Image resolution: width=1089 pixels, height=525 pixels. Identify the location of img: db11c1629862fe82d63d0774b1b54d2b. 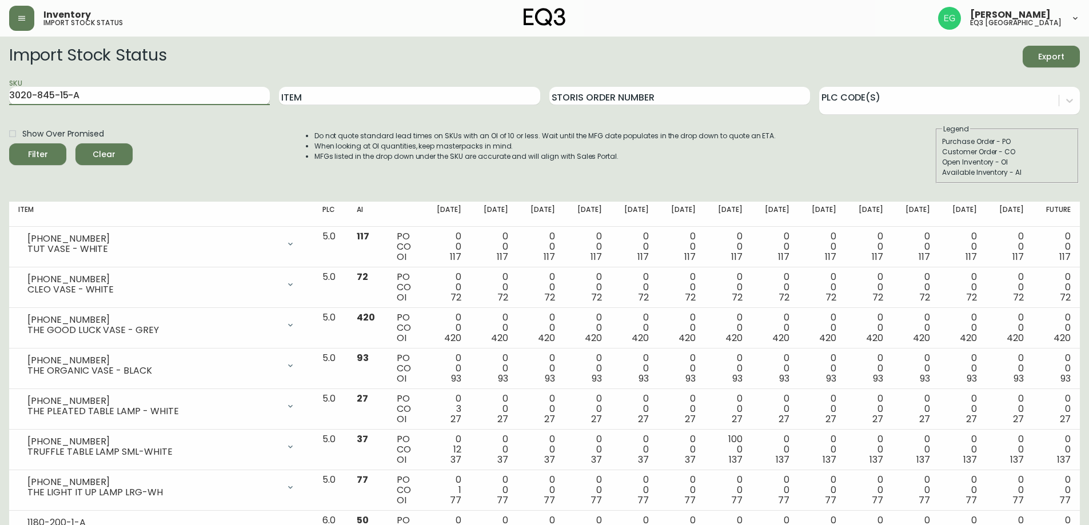
(949, 18).